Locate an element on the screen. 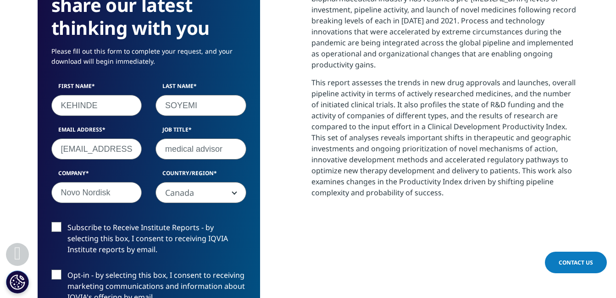  span: Canada is located at coordinates (201, 193).